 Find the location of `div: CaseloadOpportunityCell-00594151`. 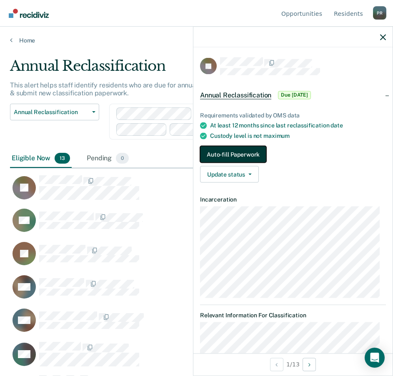

div: CaseloadOpportunityCell-00594151 is located at coordinates (173, 325).